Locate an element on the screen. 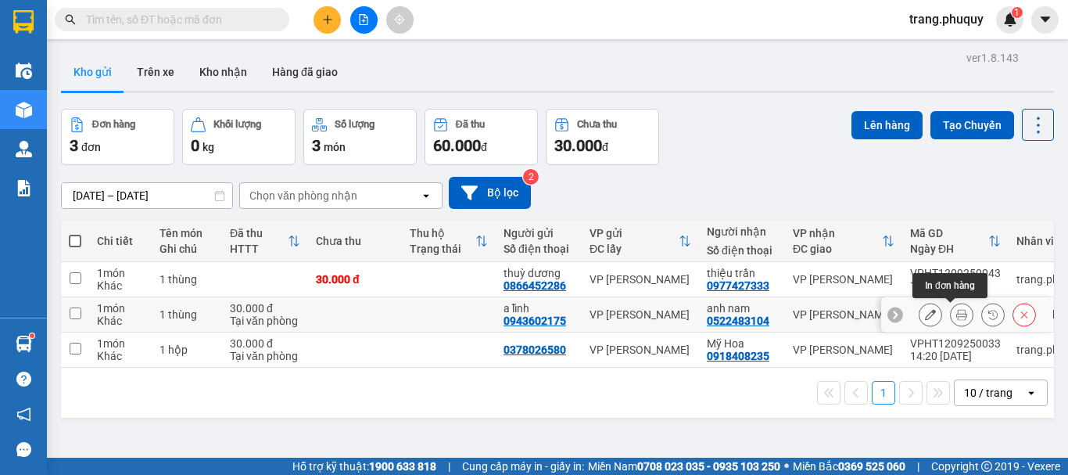 This screenshot has width=1068, height=475. button: Bộ lọc is located at coordinates (490, 192).